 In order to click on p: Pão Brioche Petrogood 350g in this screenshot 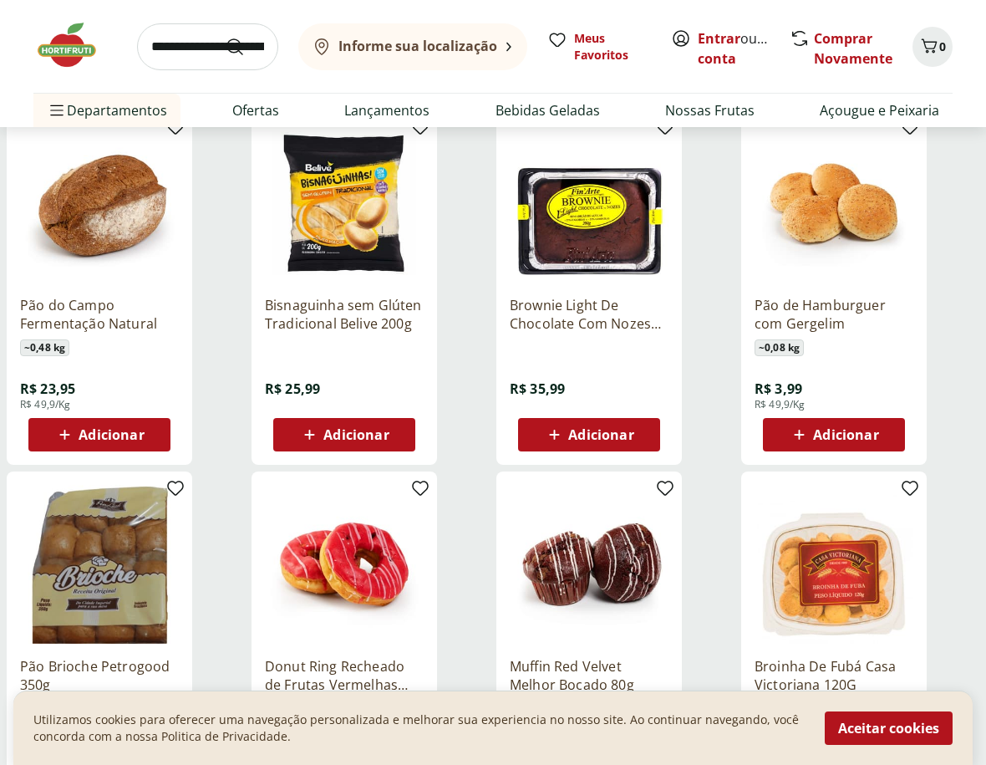, I will do `click(99, 675)`.